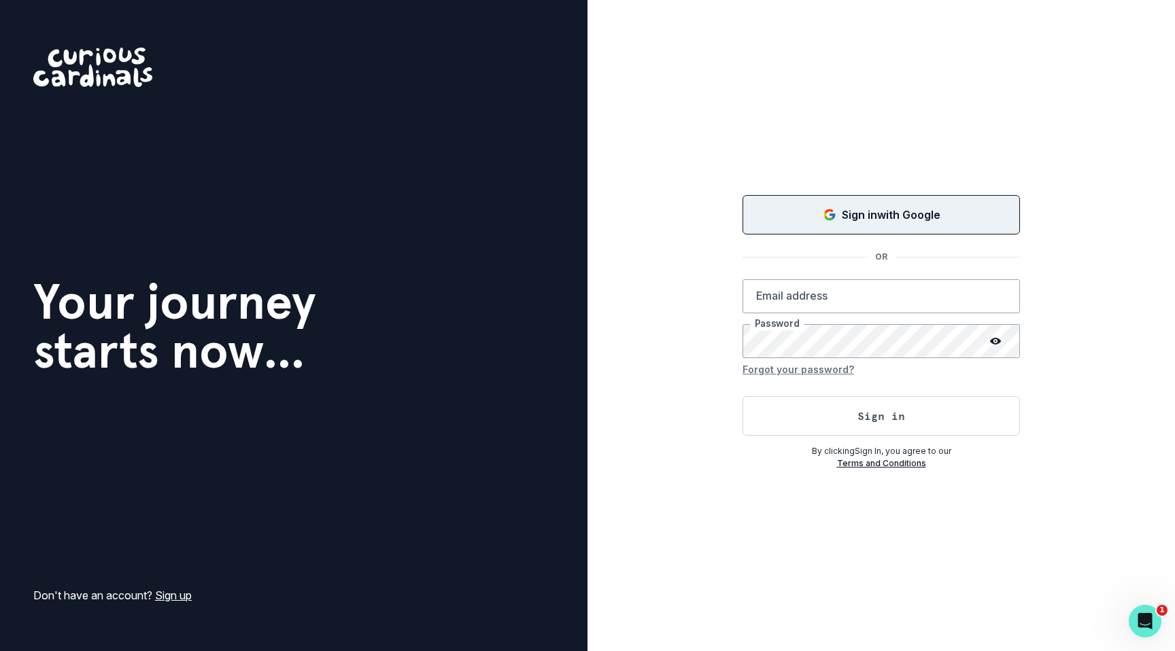  Describe the element at coordinates (798, 369) in the screenshot. I see `button: Forgot your password?` at that location.